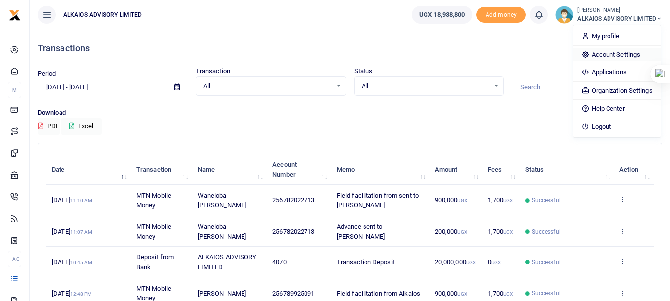  I want to click on th: Account Number: activate to sort column ascending, so click(299, 170).